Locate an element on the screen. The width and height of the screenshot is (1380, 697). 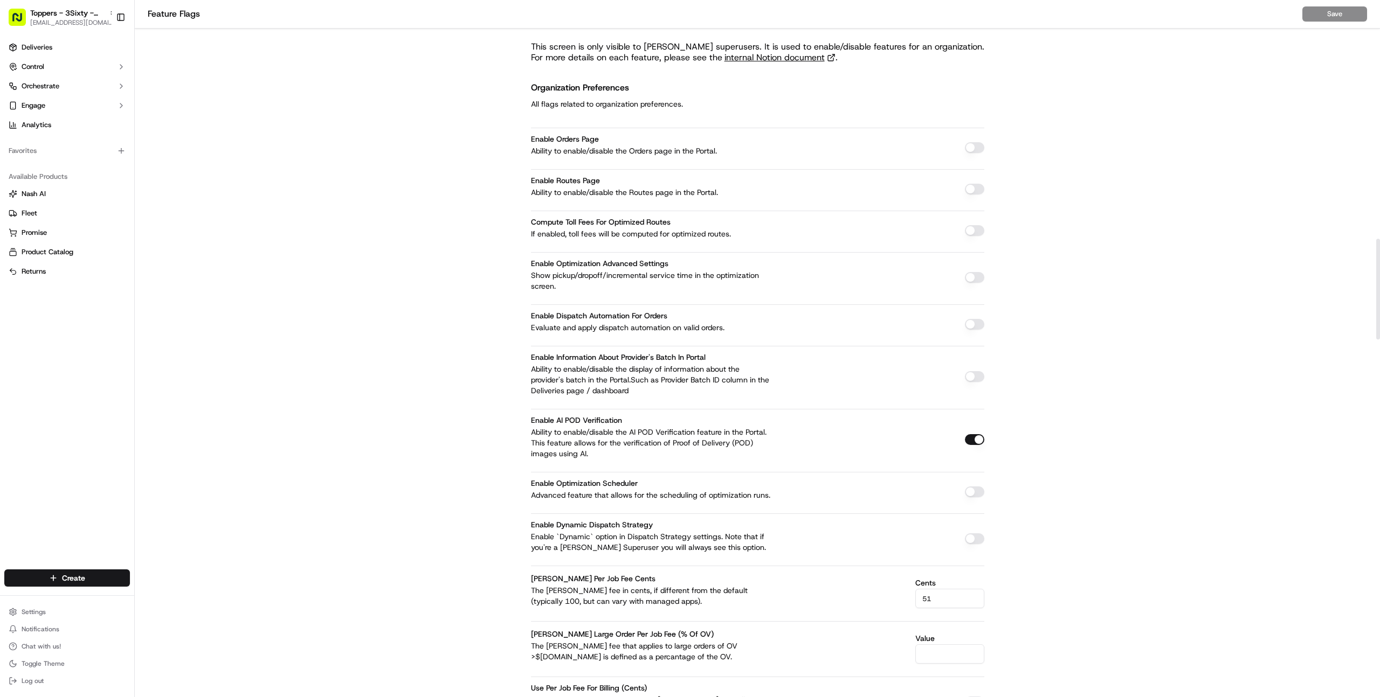
a: Returns is located at coordinates (67, 272).